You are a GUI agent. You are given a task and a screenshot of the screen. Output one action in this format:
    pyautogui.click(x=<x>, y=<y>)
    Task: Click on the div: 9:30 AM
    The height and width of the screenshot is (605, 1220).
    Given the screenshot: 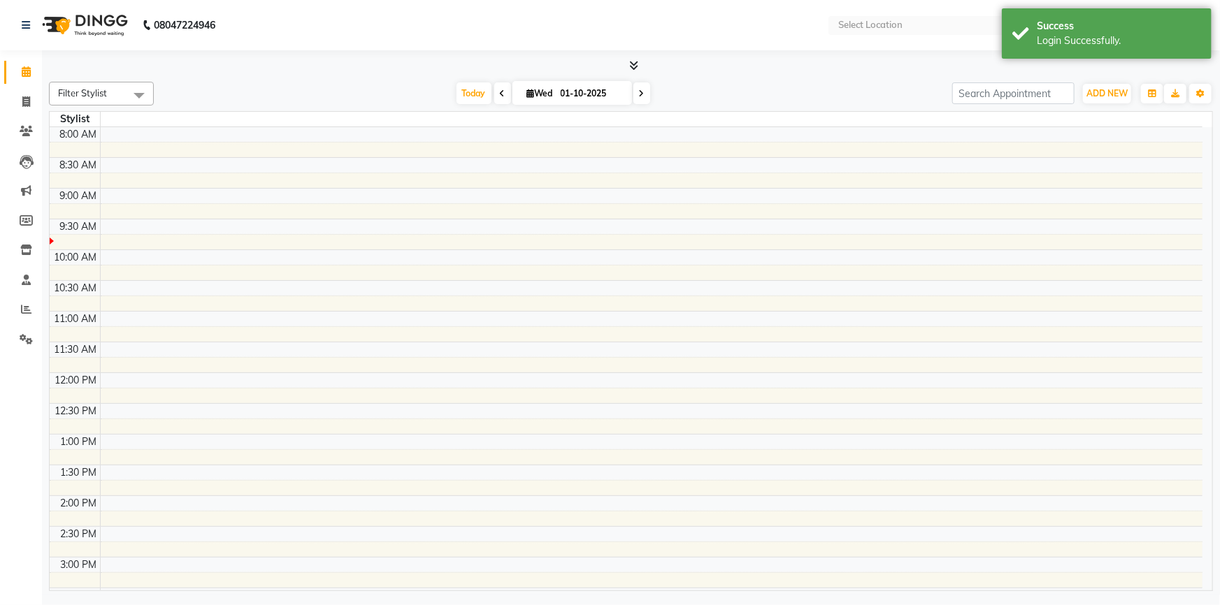 What is the action you would take?
    pyautogui.click(x=78, y=227)
    